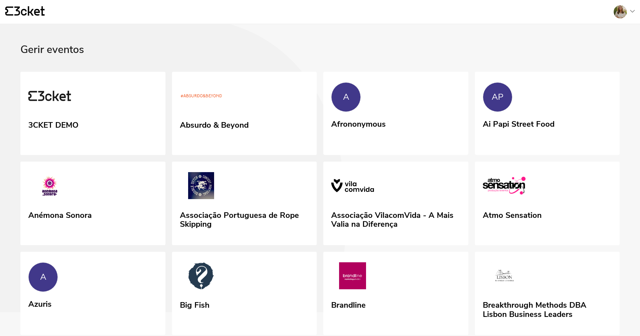 The image size is (640, 336). I want to click on img: Big Fish, so click(201, 277).